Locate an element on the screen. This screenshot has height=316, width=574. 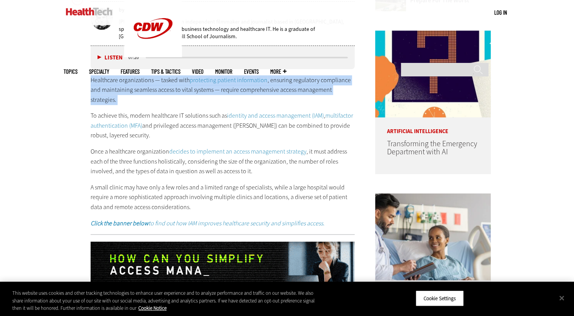
p: Healthcare organizations — tasked with , ensuring regulatory compliance and maintaining seamless ... is located at coordinates (223, 90).